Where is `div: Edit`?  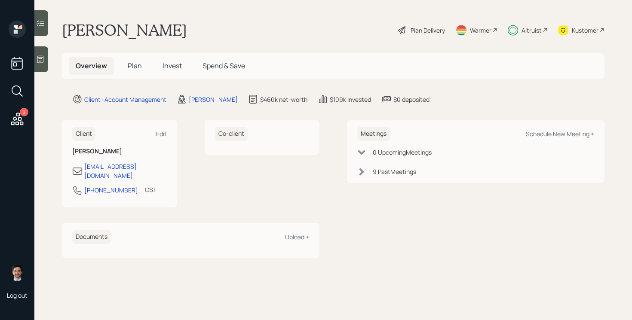
div: Edit is located at coordinates (161, 134).